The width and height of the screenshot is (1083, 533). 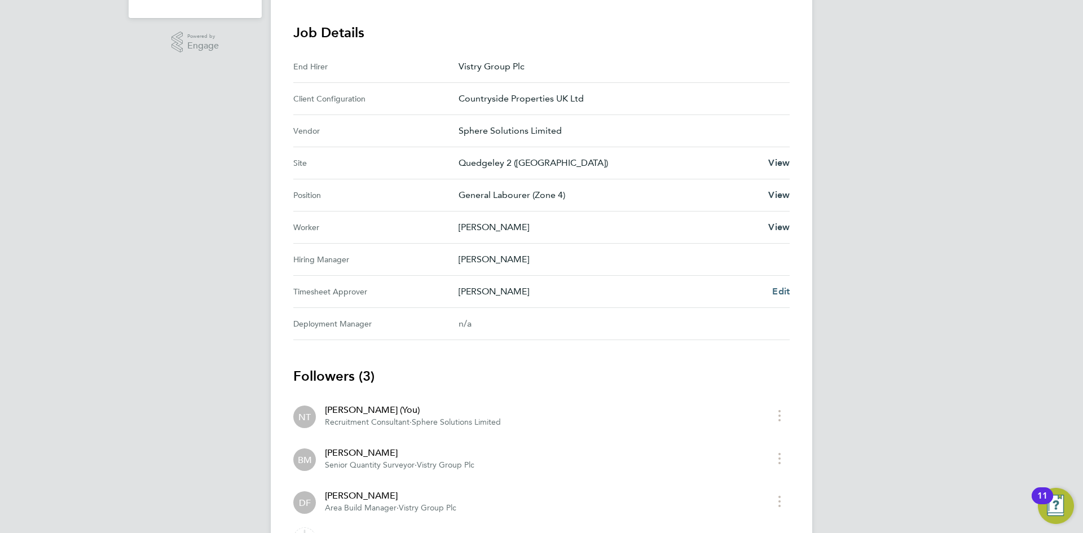 What do you see at coordinates (376, 260) in the screenshot?
I see `div: Hiring Manager` at bounding box center [376, 260].